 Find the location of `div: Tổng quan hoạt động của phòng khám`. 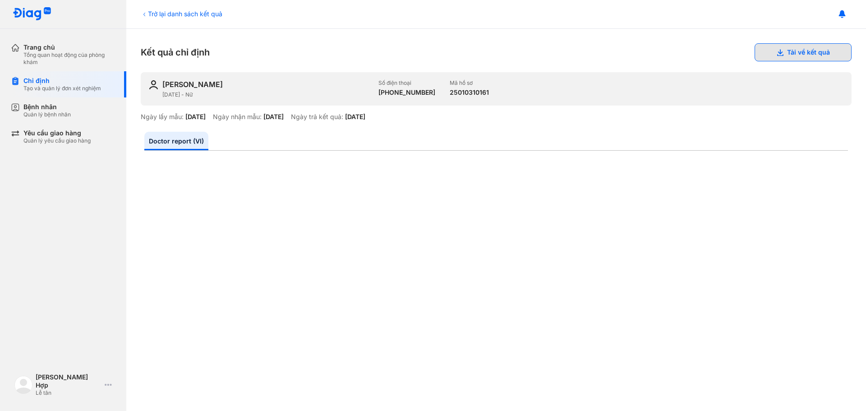

div: Tổng quan hoạt động của phòng khám is located at coordinates (69, 59).